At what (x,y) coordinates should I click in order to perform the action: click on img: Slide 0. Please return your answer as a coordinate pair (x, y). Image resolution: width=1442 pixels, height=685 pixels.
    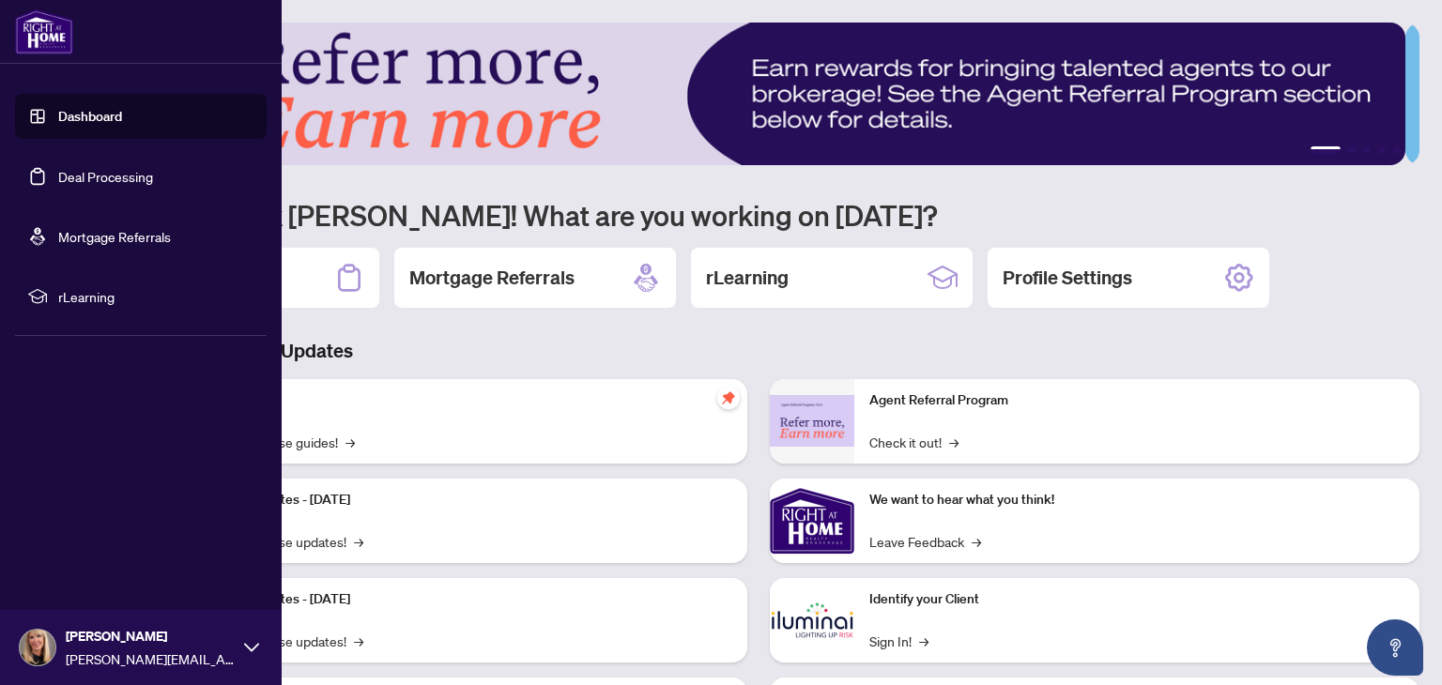
    Looking at the image, I should click on (751, 94).